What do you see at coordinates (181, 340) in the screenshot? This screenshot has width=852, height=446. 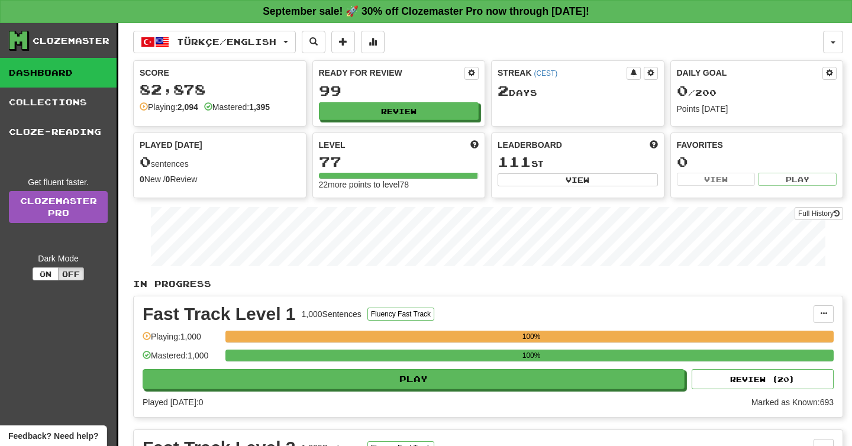 I see `div: Playing: 1,000` at bounding box center [181, 340].